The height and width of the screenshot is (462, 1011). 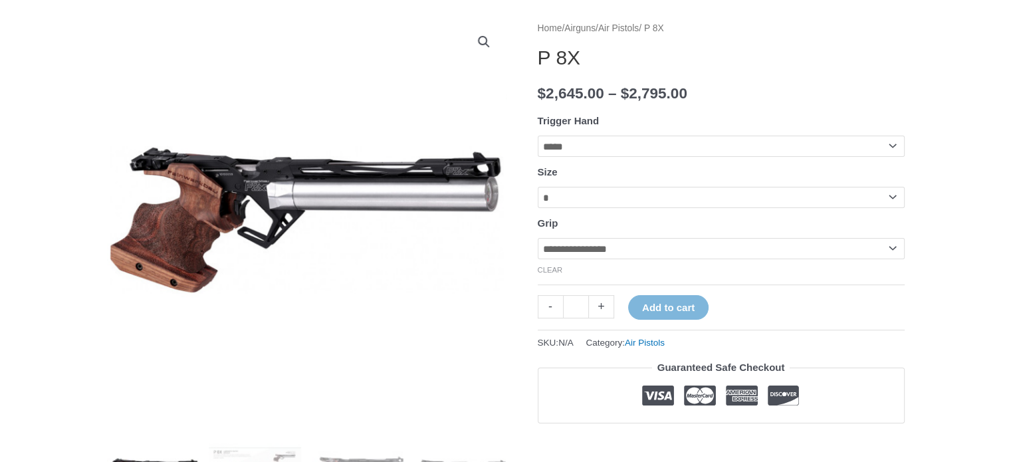 What do you see at coordinates (721, 58) in the screenshot?
I see `h1: P 8X` at bounding box center [721, 58].